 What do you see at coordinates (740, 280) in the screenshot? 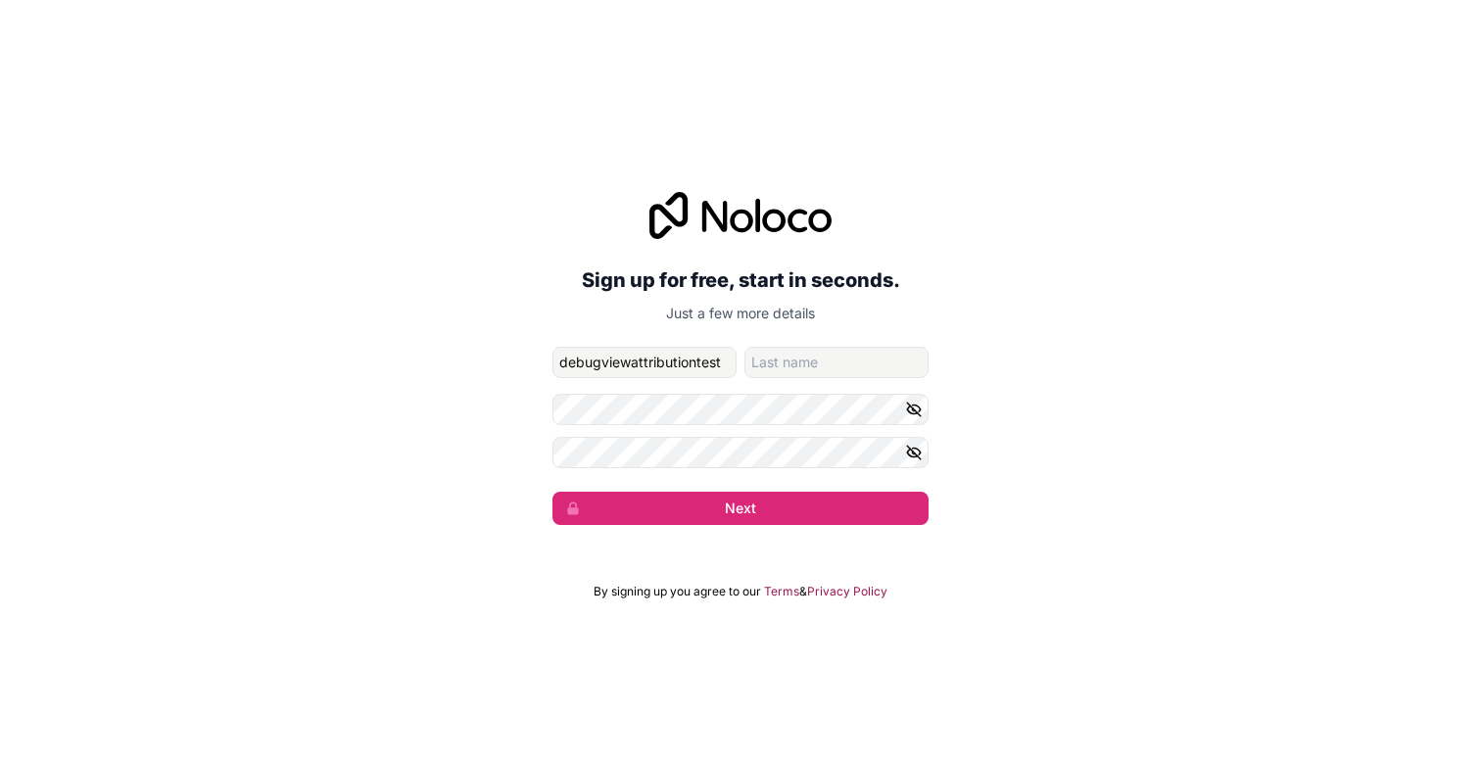
I see `h2: Sign up for free, start in seconds.` at bounding box center [740, 280].